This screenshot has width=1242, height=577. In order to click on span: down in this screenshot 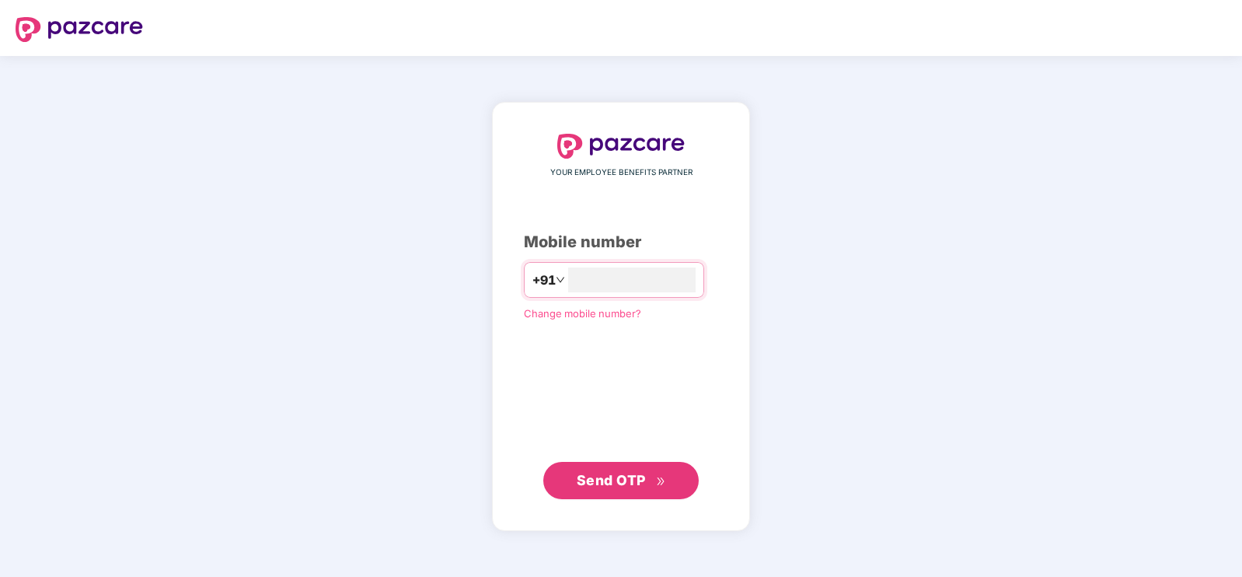, I will do `click(560, 280)`.